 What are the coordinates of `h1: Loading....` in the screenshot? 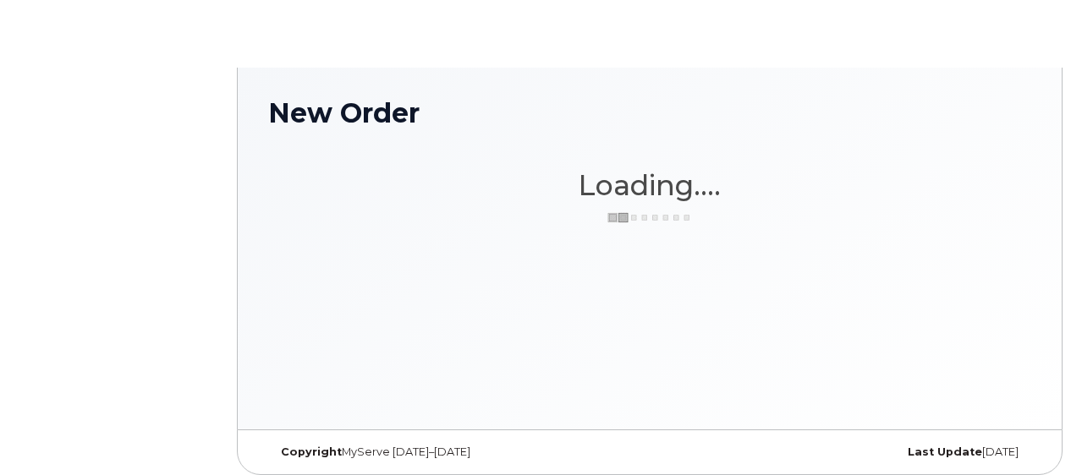 It's located at (650, 185).